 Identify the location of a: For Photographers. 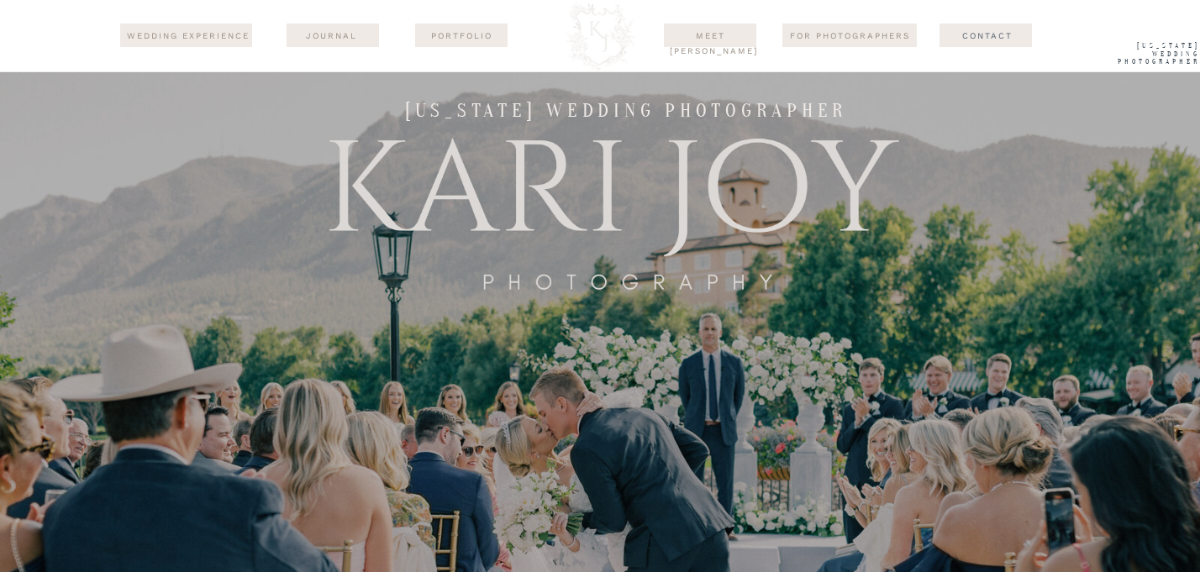
(849, 35).